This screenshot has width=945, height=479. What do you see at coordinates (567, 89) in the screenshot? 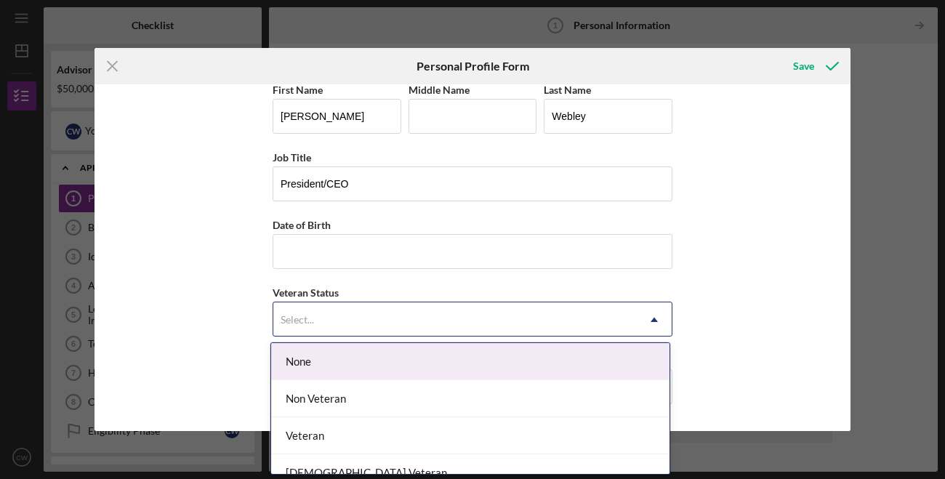
I see `label: Last Name` at bounding box center [567, 89].